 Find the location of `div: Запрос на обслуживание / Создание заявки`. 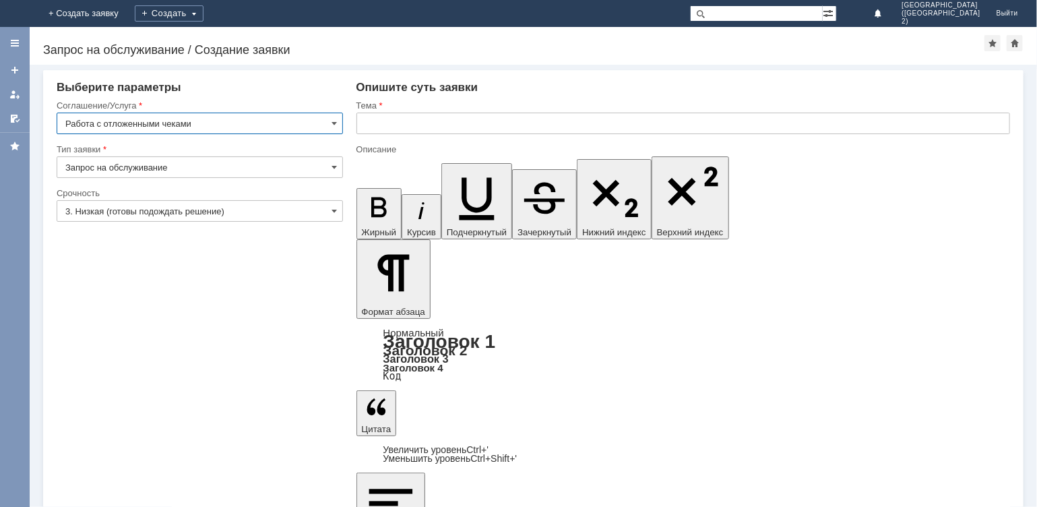

div: Запрос на обслуживание / Создание заявки is located at coordinates (514, 50).